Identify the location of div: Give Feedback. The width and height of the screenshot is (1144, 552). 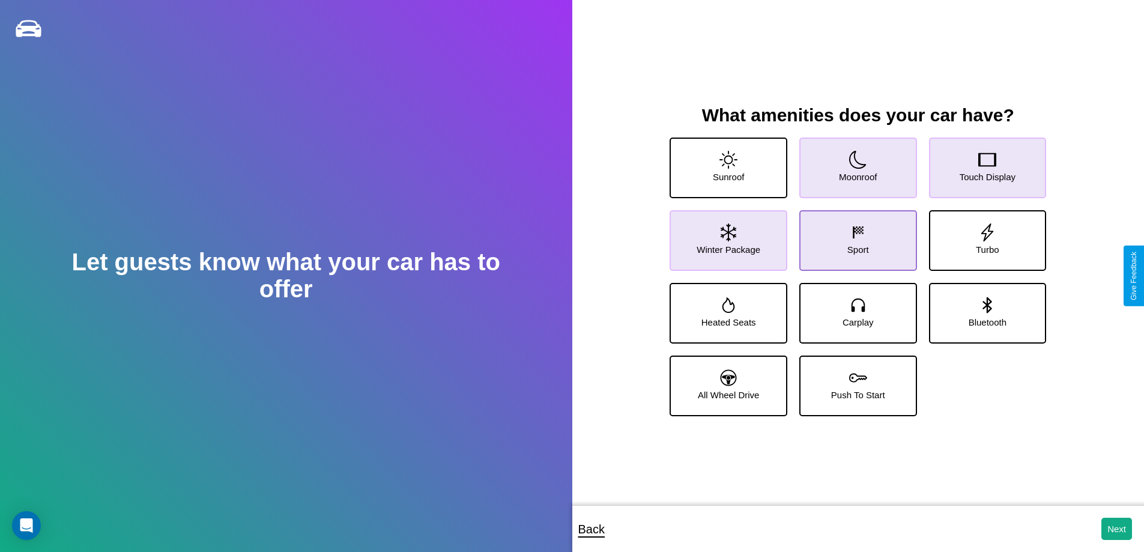
(1134, 276).